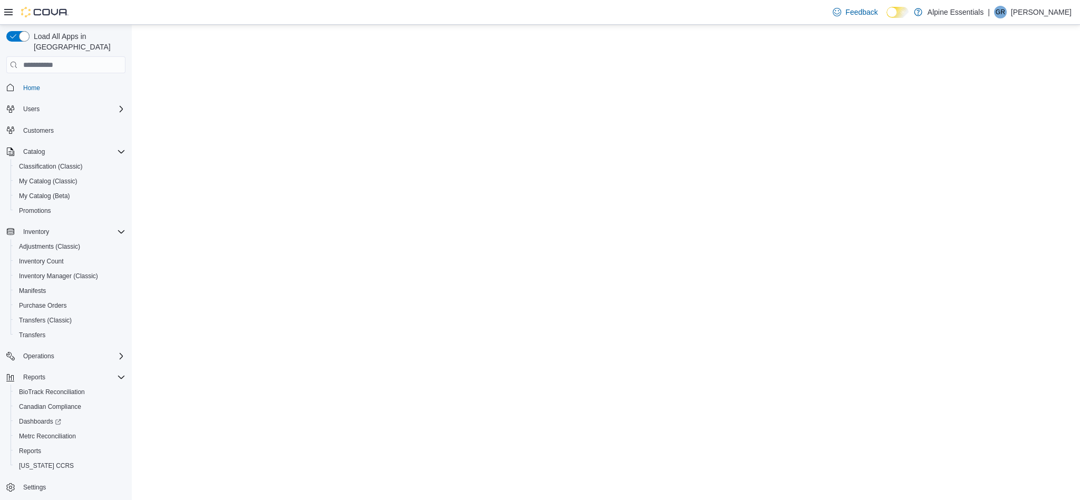 The width and height of the screenshot is (1080, 500). What do you see at coordinates (38, 356) in the screenshot?
I see `span: Operations` at bounding box center [38, 356].